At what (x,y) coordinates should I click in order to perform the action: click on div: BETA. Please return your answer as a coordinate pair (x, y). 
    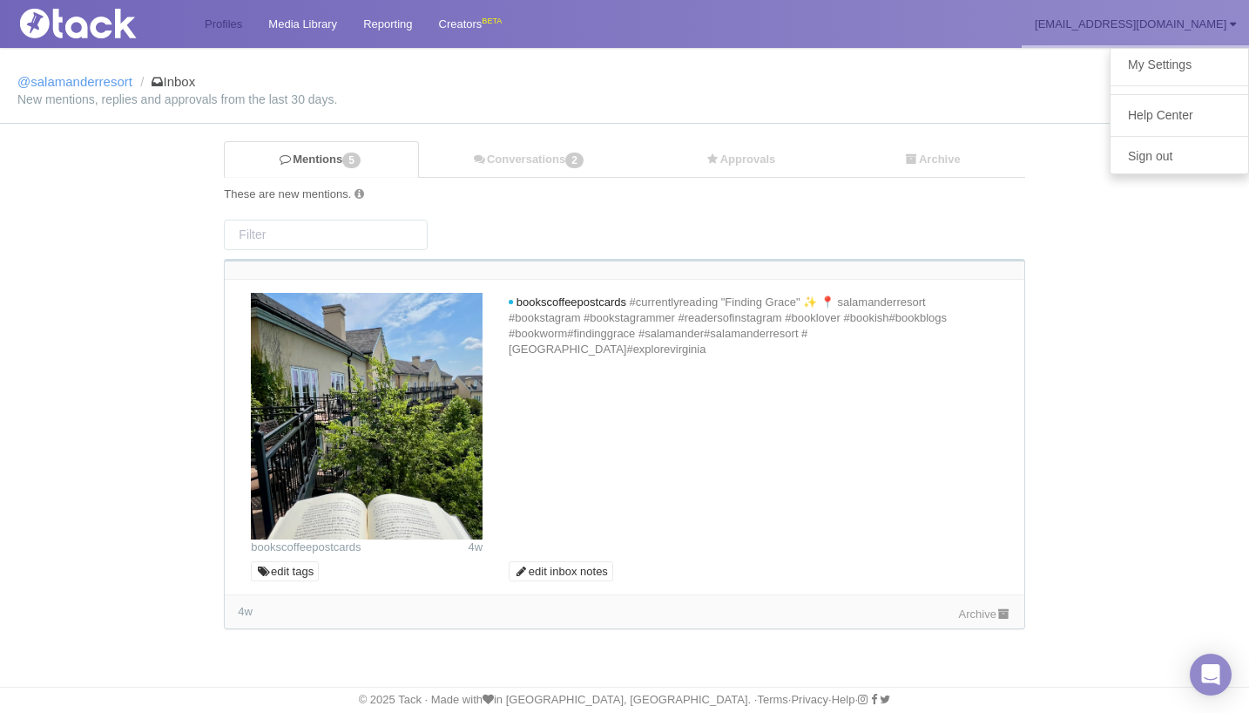
    Looking at the image, I should click on (491, 21).